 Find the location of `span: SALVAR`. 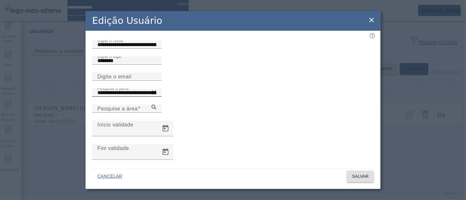

span: SALVAR is located at coordinates (360, 177).